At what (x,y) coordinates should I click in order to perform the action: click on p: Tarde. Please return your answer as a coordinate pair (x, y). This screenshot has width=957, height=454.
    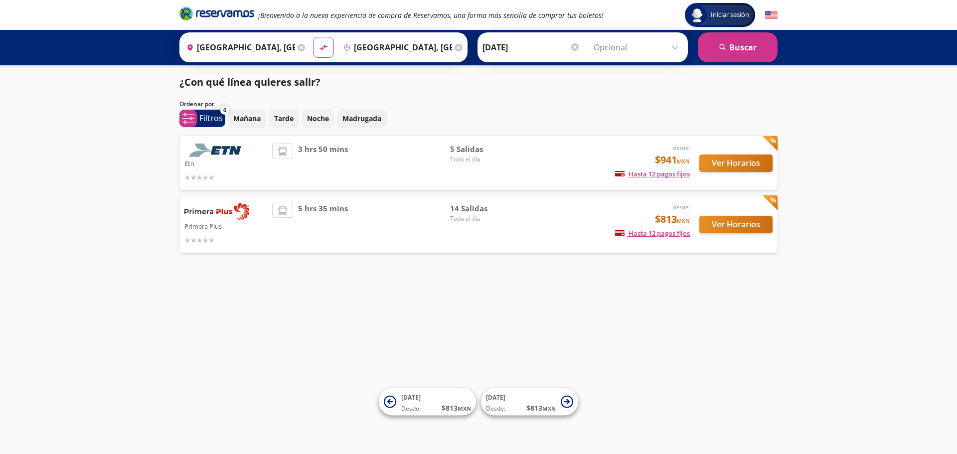
    Looking at the image, I should click on (284, 118).